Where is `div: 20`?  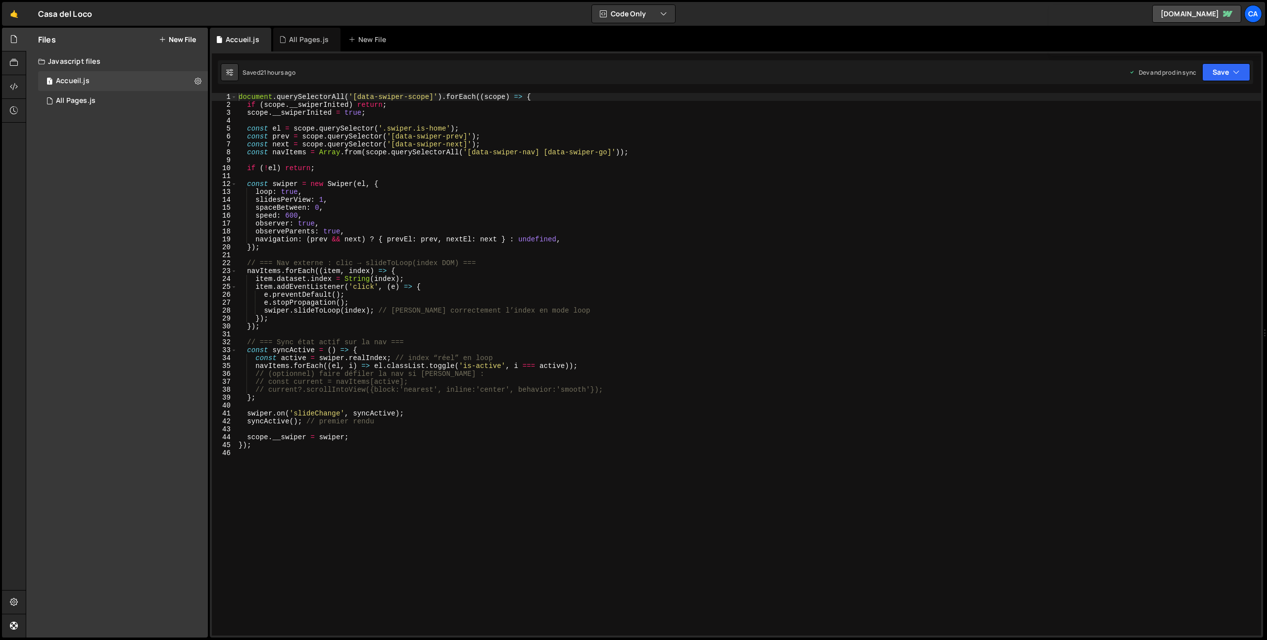
div: 20 is located at coordinates (224, 247).